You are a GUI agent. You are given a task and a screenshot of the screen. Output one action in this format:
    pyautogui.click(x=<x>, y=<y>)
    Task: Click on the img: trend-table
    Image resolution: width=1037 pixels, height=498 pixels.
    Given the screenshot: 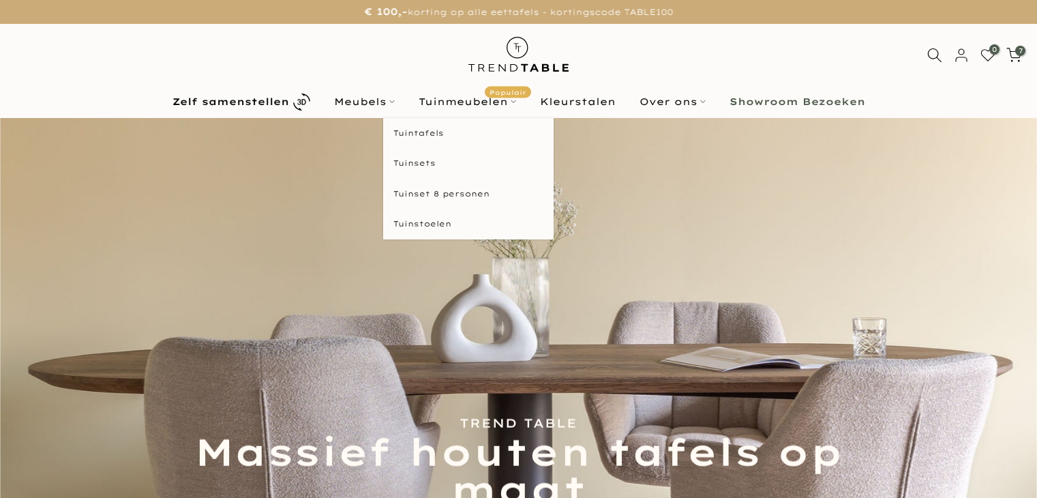 What is the action you would take?
    pyautogui.click(x=518, y=54)
    